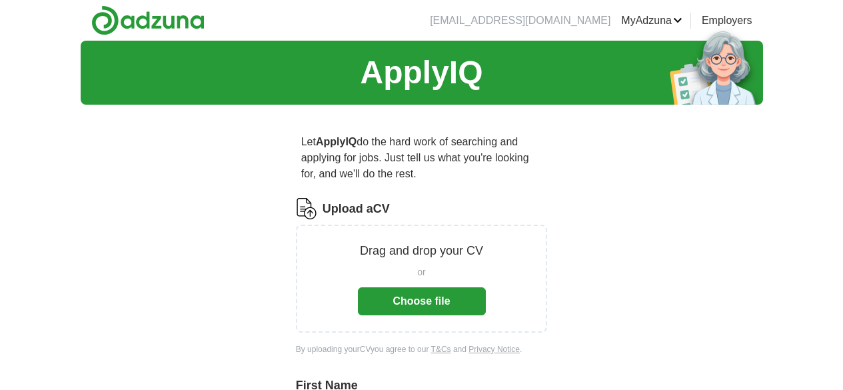  What do you see at coordinates (356, 209) in the screenshot?
I see `label: Upload a CV` at bounding box center [356, 209].